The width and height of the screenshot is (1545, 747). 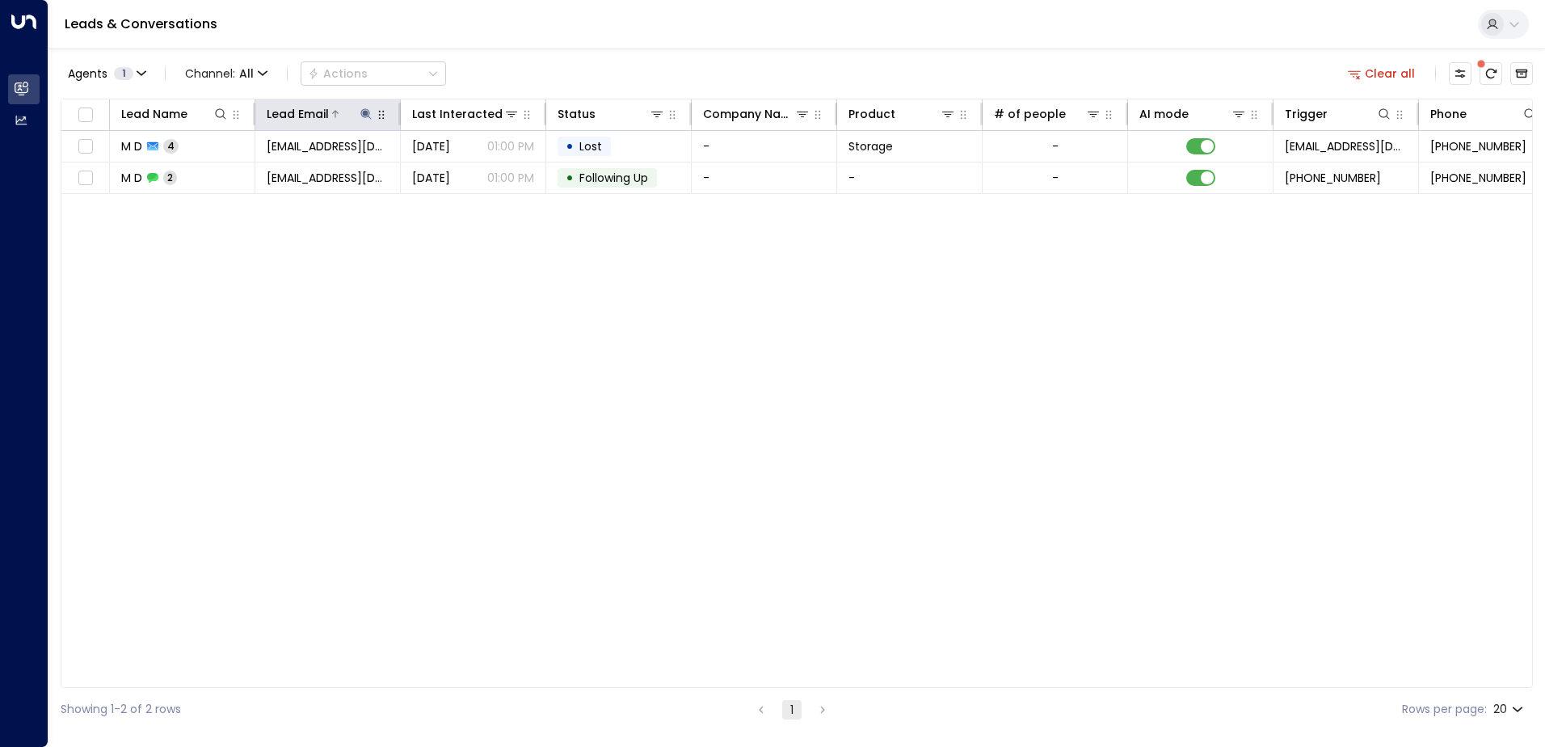 I want to click on button: Clear all, so click(x=1382, y=74).